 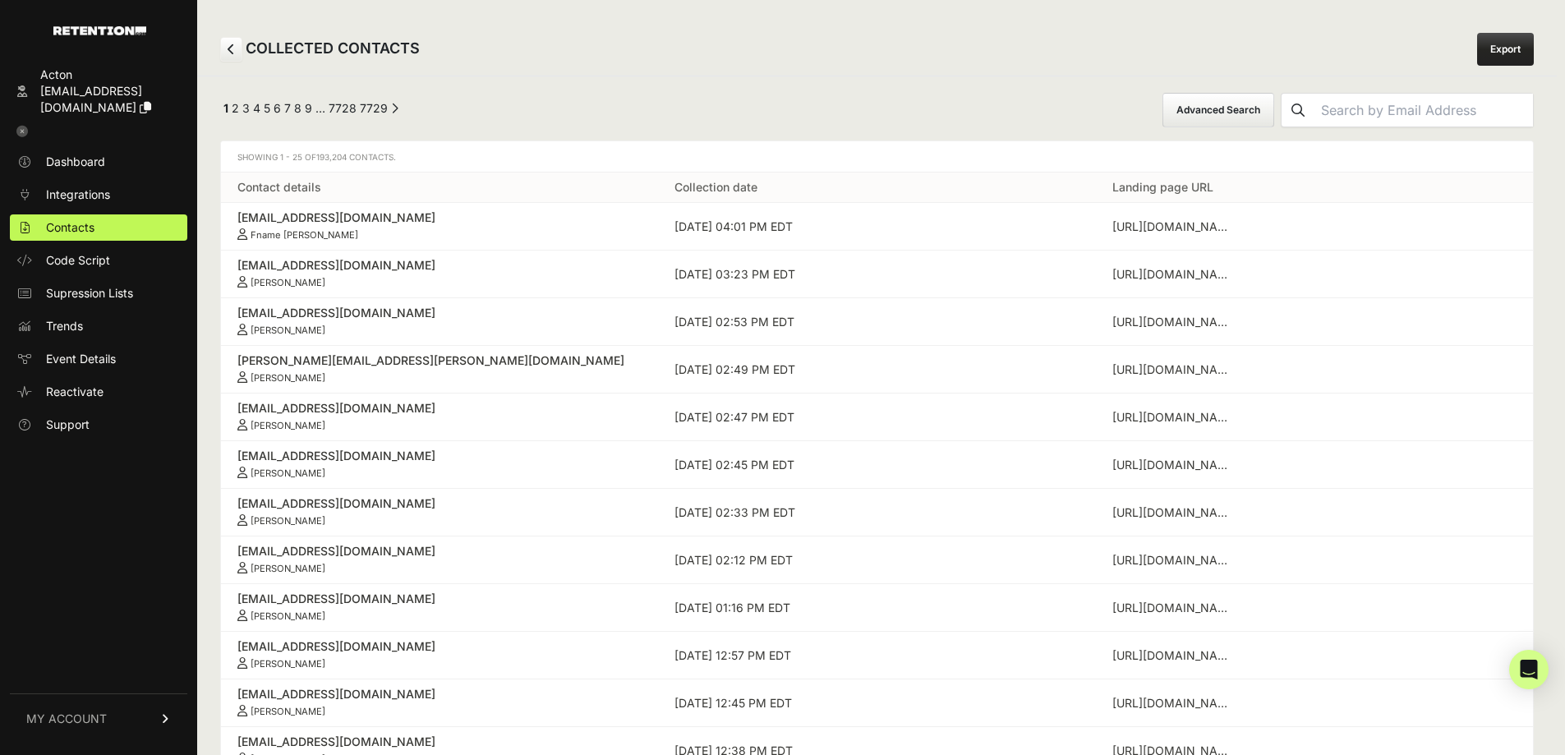 I want to click on div: https://www.acton.org/research/history-freedom-antiquity, so click(x=1174, y=560).